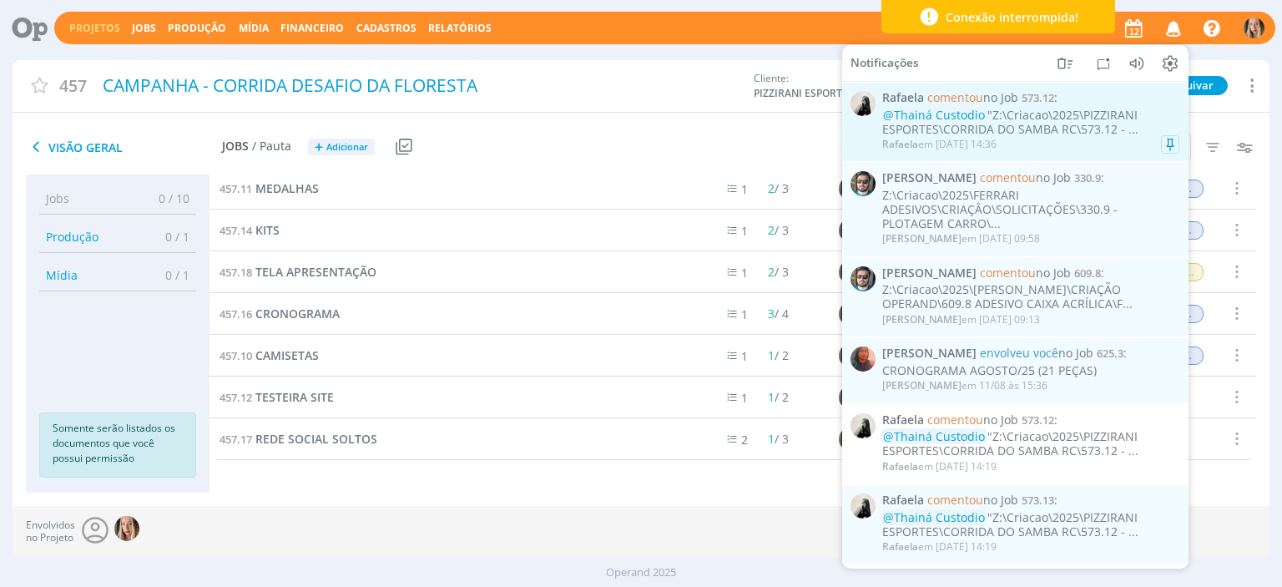 Image resolution: width=1282 pixels, height=587 pixels. What do you see at coordinates (72, 236) in the screenshot?
I see `span: Produção` at bounding box center [72, 236].